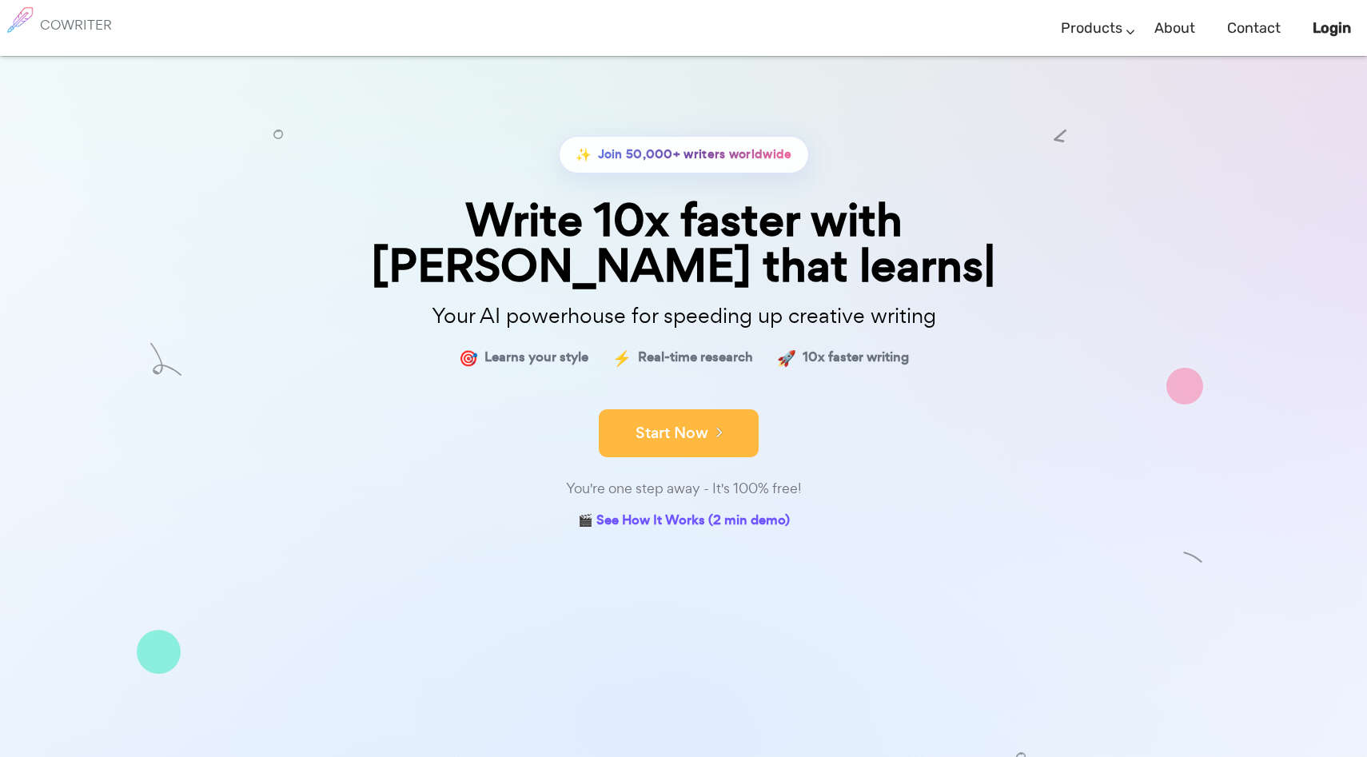 The width and height of the screenshot is (1367, 757). Describe the element at coordinates (695, 154) in the screenshot. I see `span: Join 50,000+ writers worldwide` at that location.